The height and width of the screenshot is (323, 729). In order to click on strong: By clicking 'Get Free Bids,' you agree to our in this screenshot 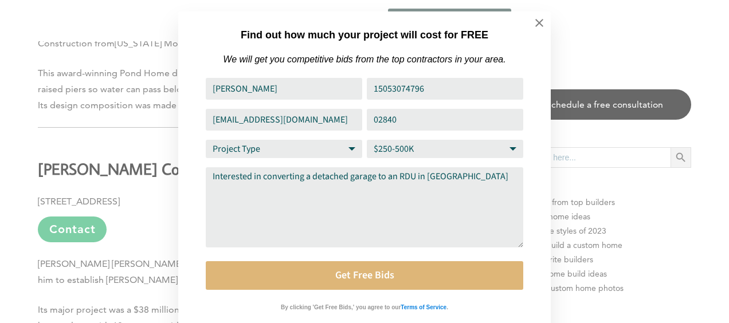, I will do `click(341, 307)`.